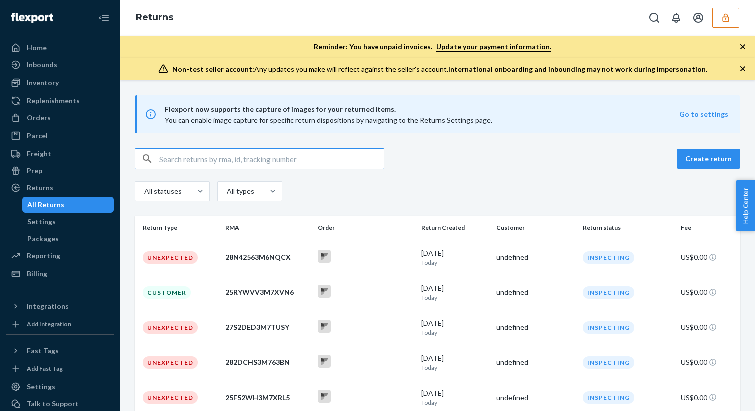 Image resolution: width=755 pixels, height=411 pixels. I want to click on span: You can enable image capture for specific return dispositions by navigating to the Returns Settin..., so click(329, 120).